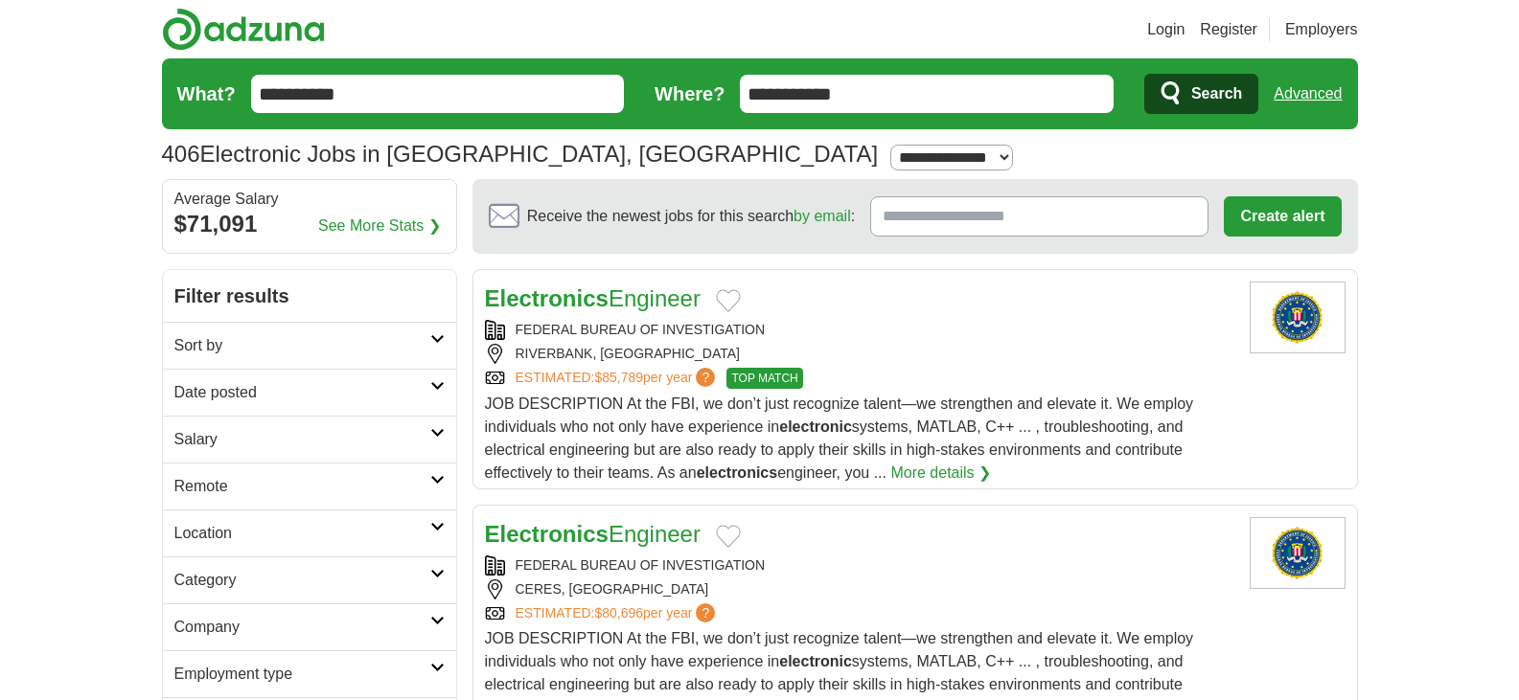  What do you see at coordinates (302, 440) in the screenshot?
I see `h2: Salary` at bounding box center [302, 440].